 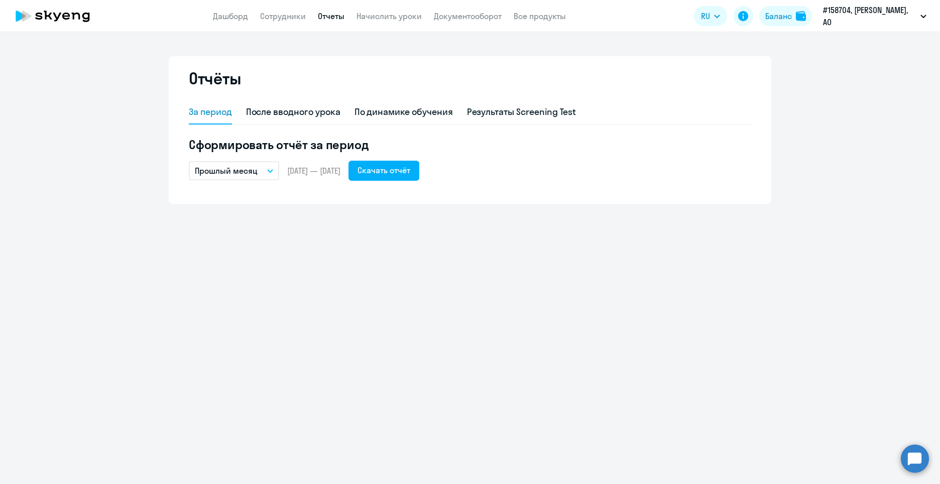 What do you see at coordinates (211, 112) in the screenshot?
I see `div: За период` at bounding box center [211, 112].